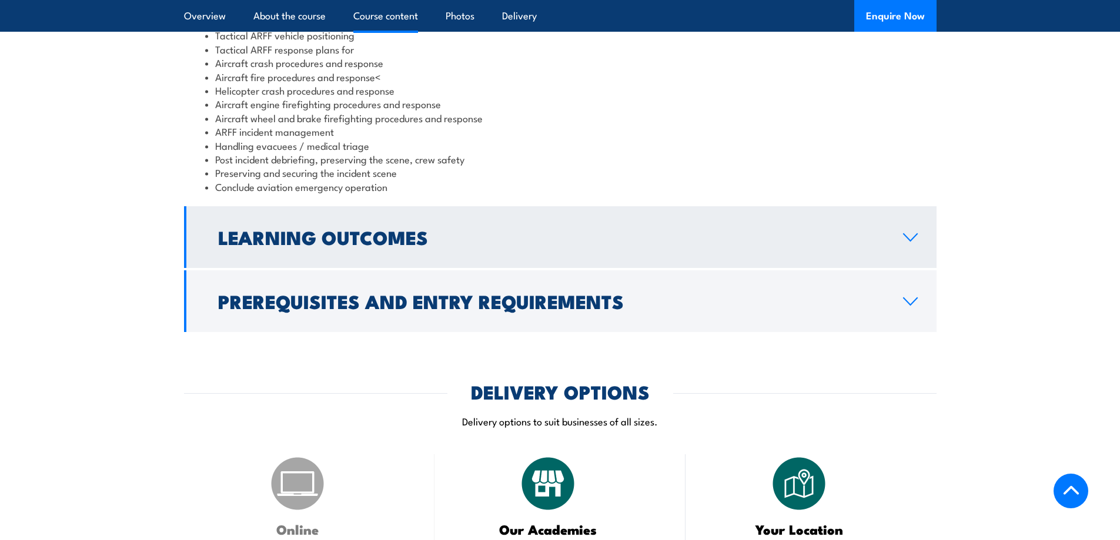 The image size is (1120, 540). What do you see at coordinates (560, 237) in the screenshot?
I see `a: Learning Outcomes` at bounding box center [560, 237].